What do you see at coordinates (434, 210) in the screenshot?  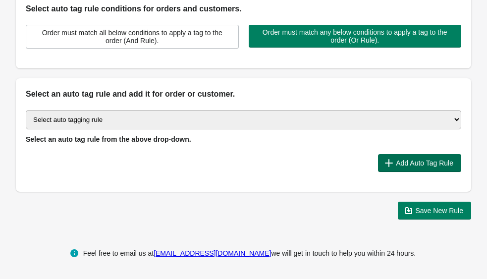 I see `button: Save New Rule` at bounding box center [434, 210].